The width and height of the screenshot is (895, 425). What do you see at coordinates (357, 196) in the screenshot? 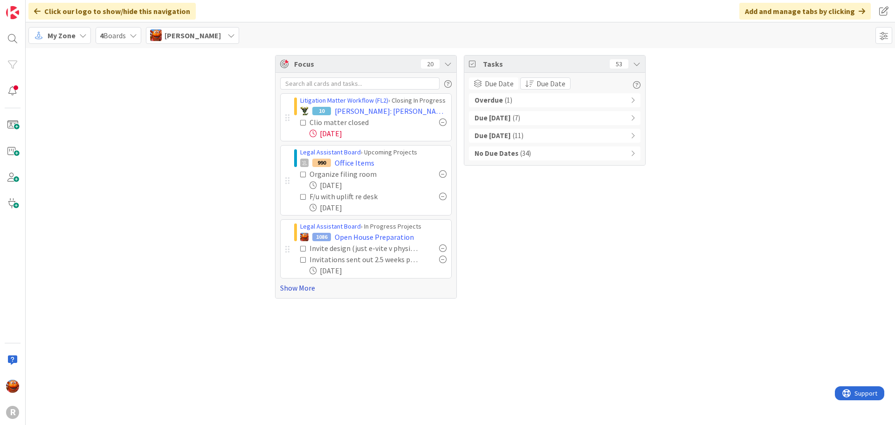
I see `div: F/u with uplift re desk` at bounding box center [357, 196].